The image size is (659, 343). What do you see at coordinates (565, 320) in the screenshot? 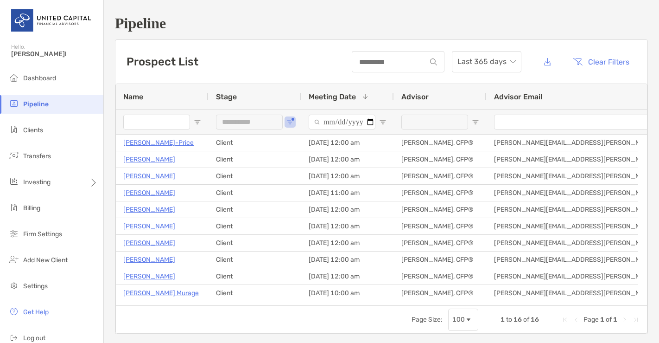
I see `div: First Page` at bounding box center [565, 320].